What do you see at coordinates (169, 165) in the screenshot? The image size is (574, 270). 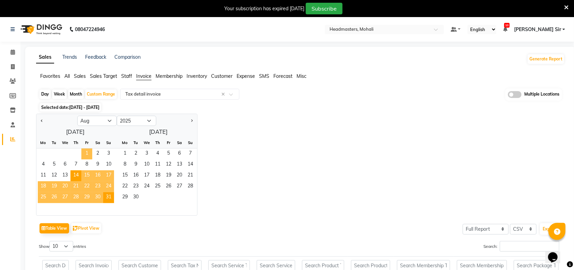 I see `div: Friday, September 12, 2025` at bounding box center [169, 165].